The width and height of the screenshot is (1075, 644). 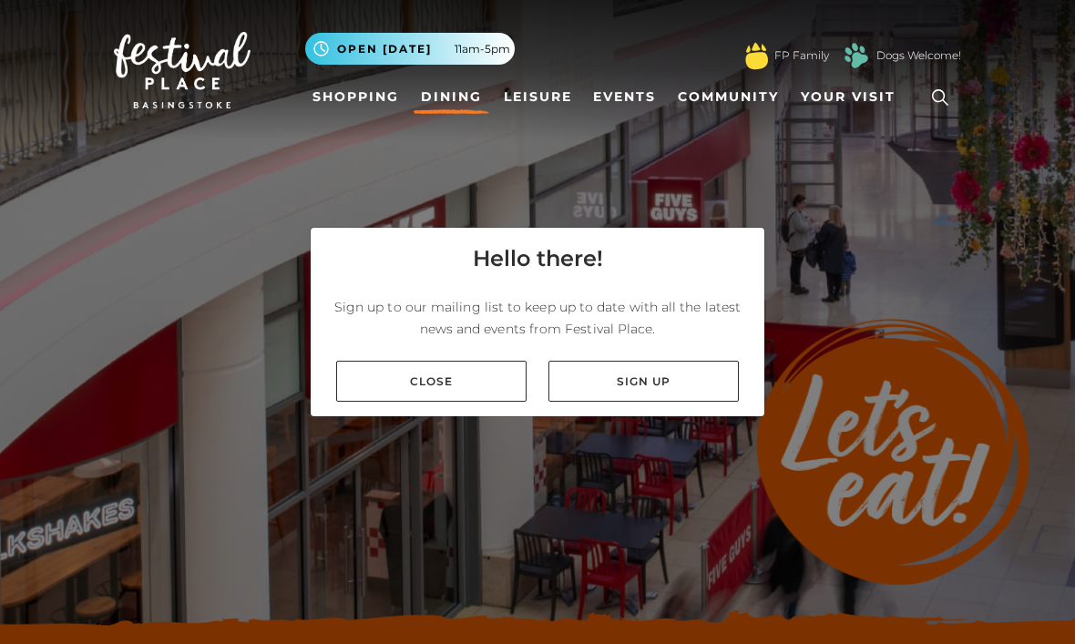 I want to click on span: Your Visit, so click(x=848, y=97).